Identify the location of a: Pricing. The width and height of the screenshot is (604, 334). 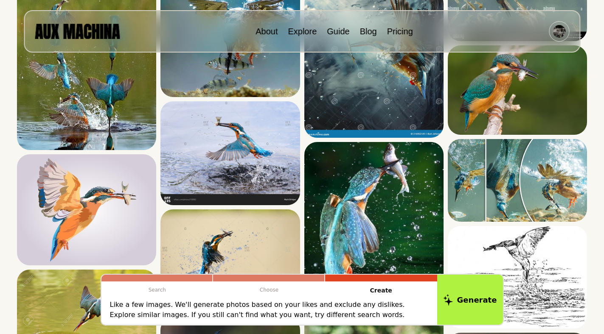
(400, 31).